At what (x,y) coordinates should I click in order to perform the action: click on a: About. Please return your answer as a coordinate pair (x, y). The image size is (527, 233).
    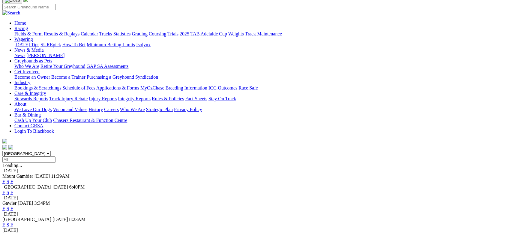
    Looking at the image, I should click on (20, 104).